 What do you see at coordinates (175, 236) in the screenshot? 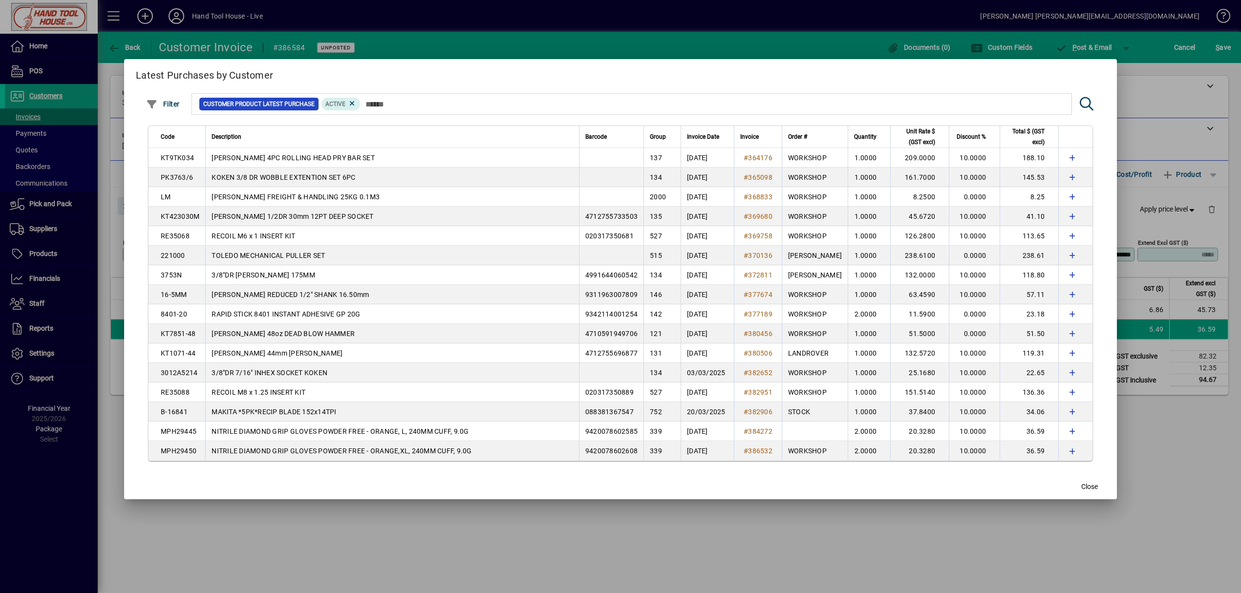
I see `span: RE35068` at bounding box center [175, 236].